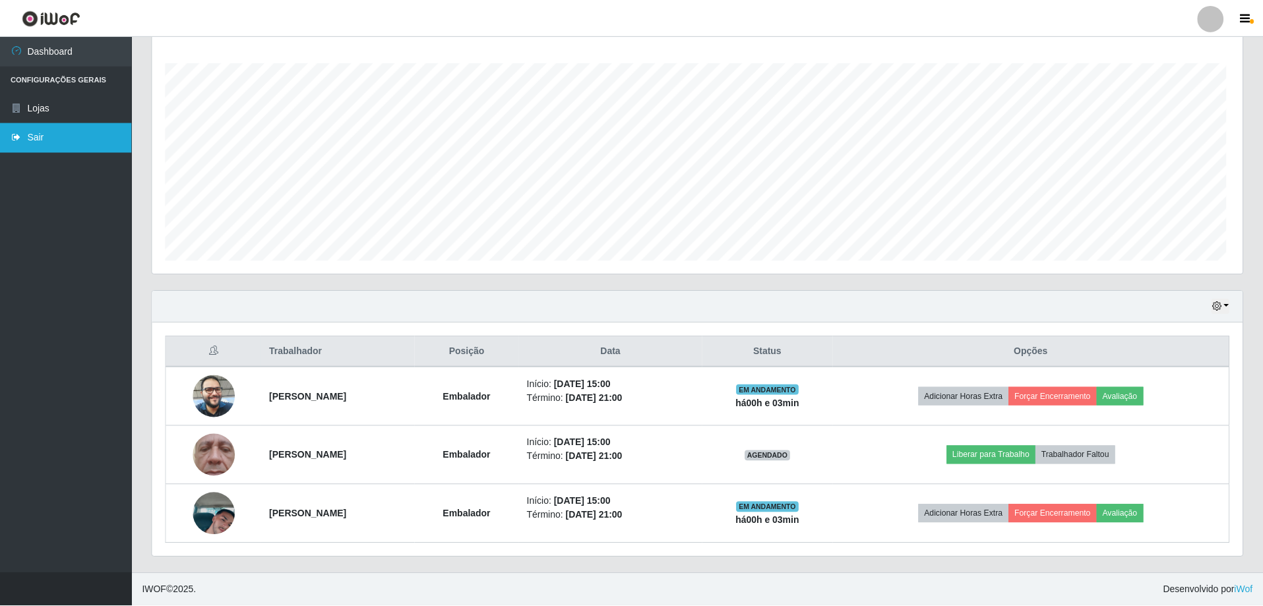 Image resolution: width=1263 pixels, height=606 pixels. Describe the element at coordinates (214, 455) in the screenshot. I see `img: 1747494723003.jpeg` at that location.